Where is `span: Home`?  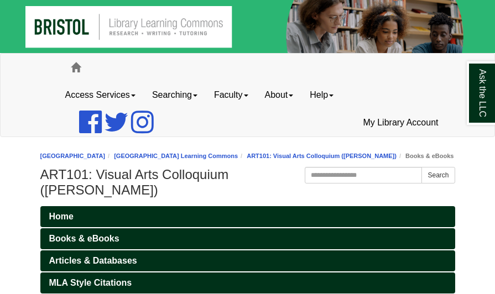
span: Home is located at coordinates (61, 216).